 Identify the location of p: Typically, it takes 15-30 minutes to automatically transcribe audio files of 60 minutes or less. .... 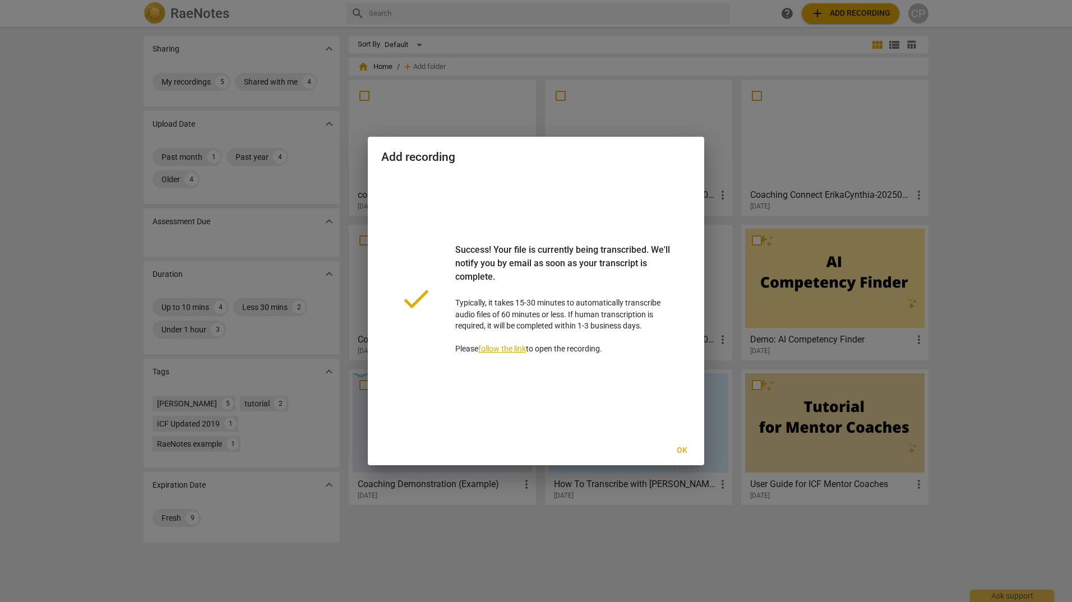
(564, 299).